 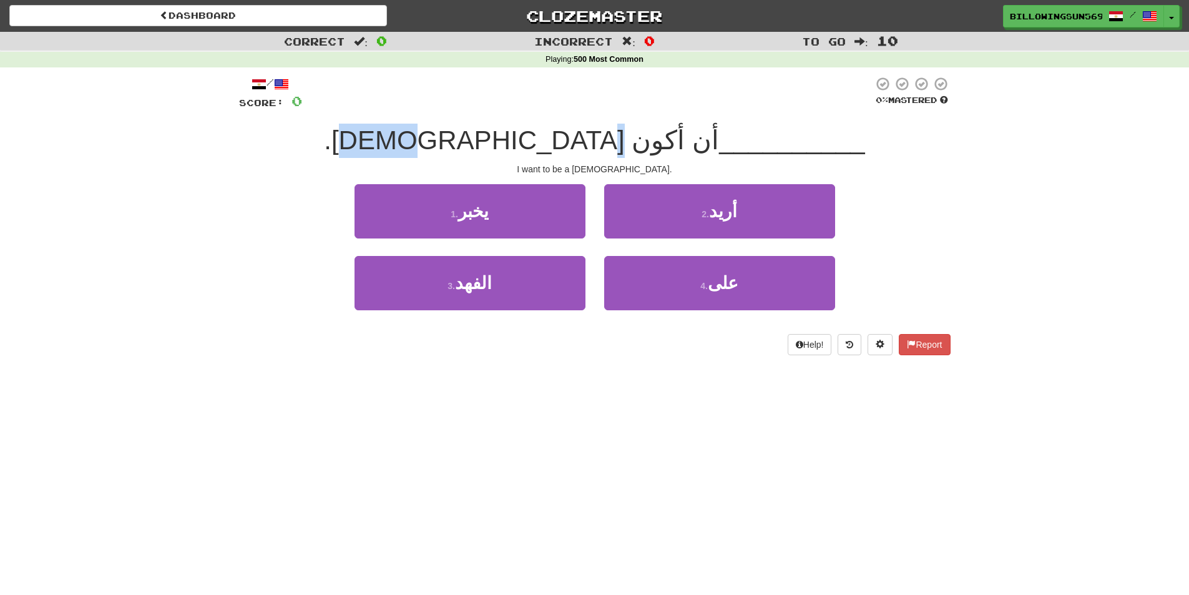 I want to click on small: 1 ., so click(x=455, y=214).